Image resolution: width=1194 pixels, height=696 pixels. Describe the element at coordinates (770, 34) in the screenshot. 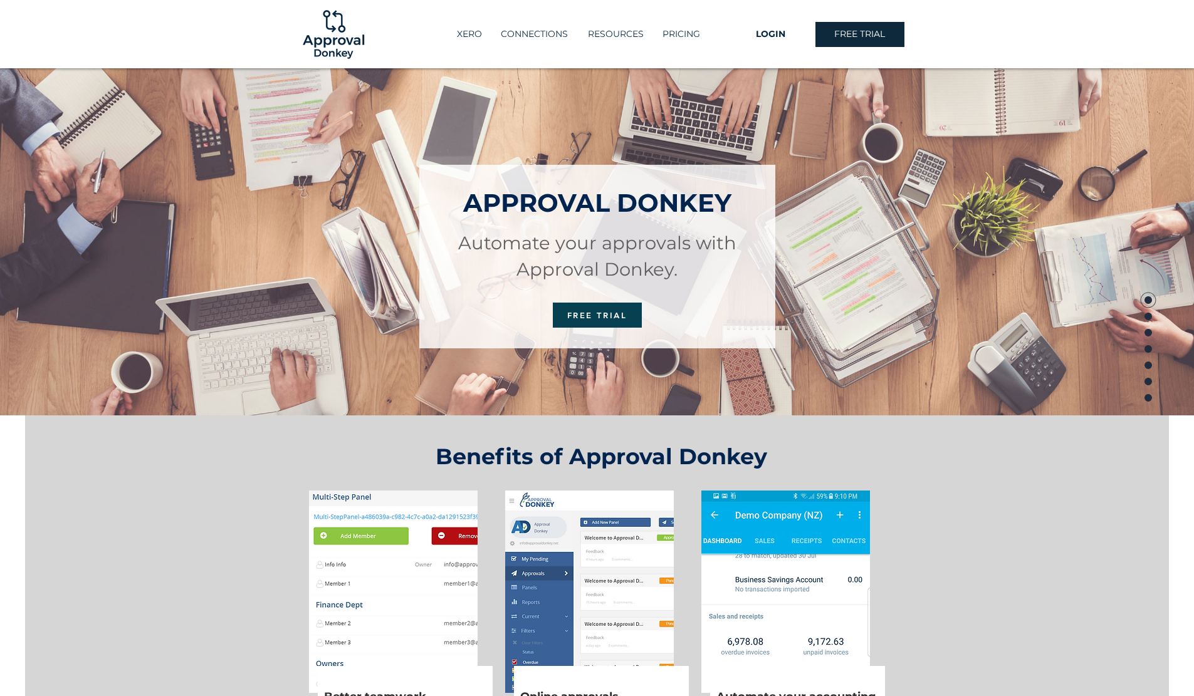

I see `span: LOGIN` at that location.